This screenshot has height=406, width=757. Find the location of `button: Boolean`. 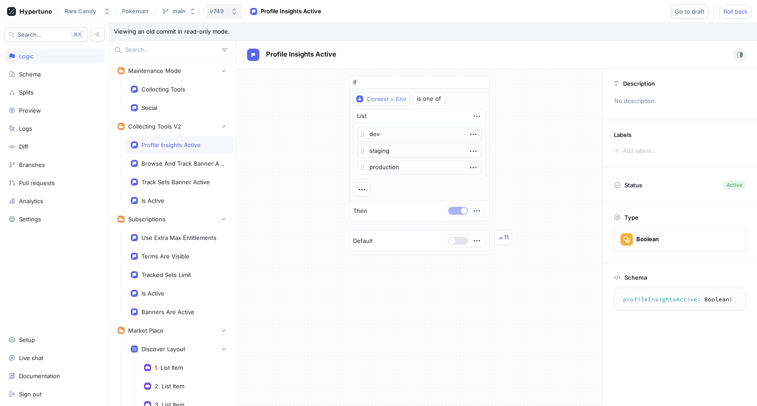

button: Boolean is located at coordinates (680, 239).